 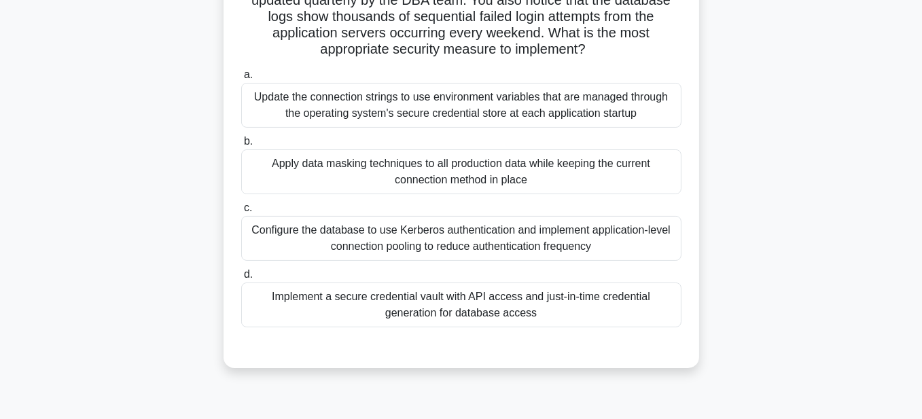 What do you see at coordinates (248, 274) in the screenshot?
I see `span: d.` at bounding box center [248, 274].